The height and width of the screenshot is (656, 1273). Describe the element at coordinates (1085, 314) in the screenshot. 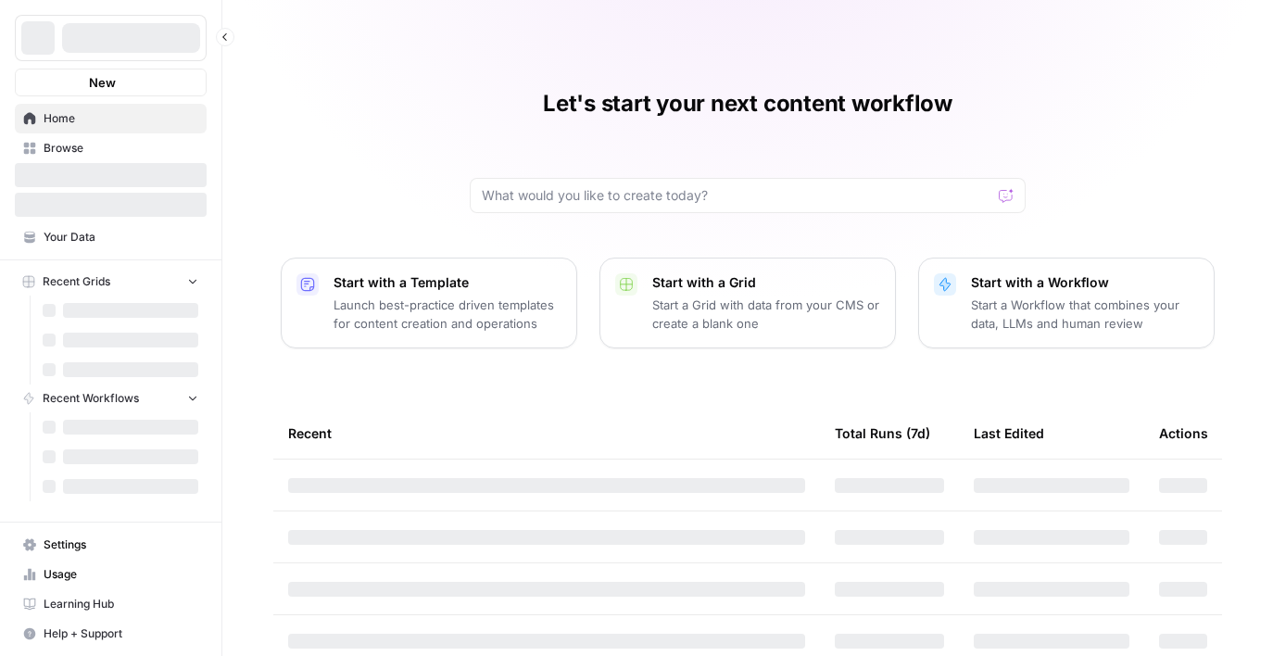

I see `p: Start a Workflow that combines your data, LLMs and human review` at that location.